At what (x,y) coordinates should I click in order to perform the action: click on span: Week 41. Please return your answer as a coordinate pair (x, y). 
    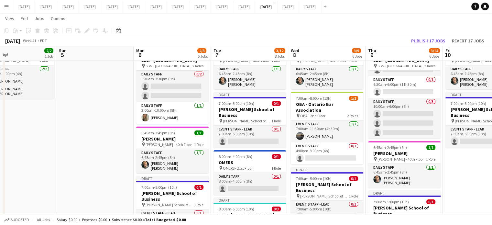
    Looking at the image, I should click on (29, 40).